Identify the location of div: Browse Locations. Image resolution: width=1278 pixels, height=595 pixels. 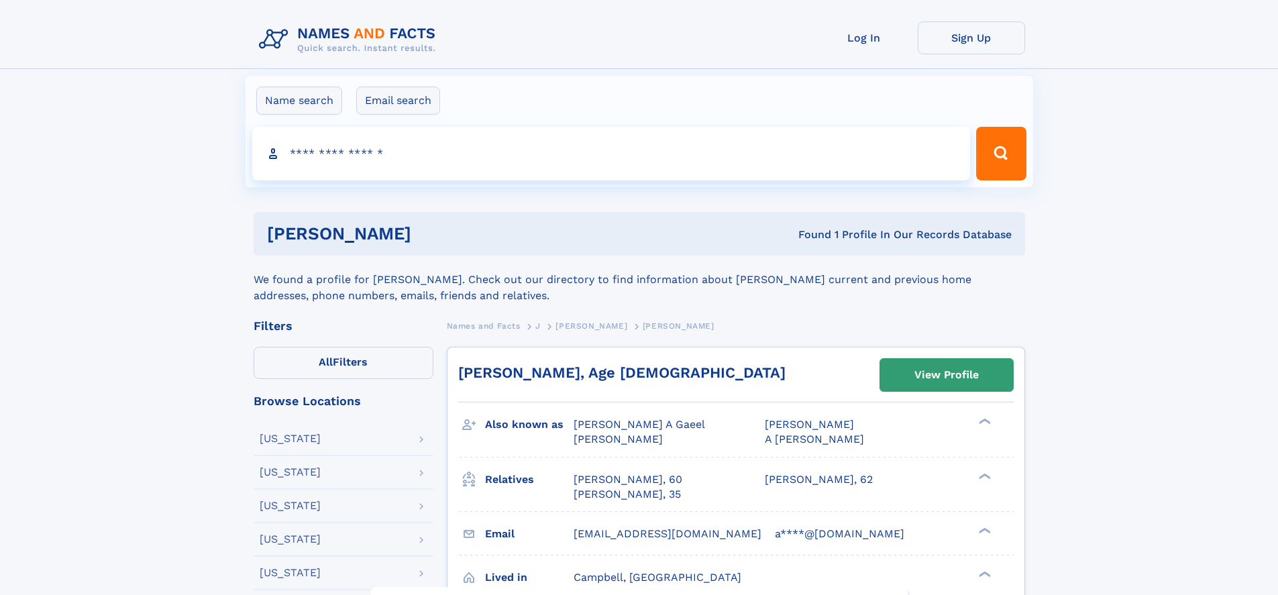
(343, 401).